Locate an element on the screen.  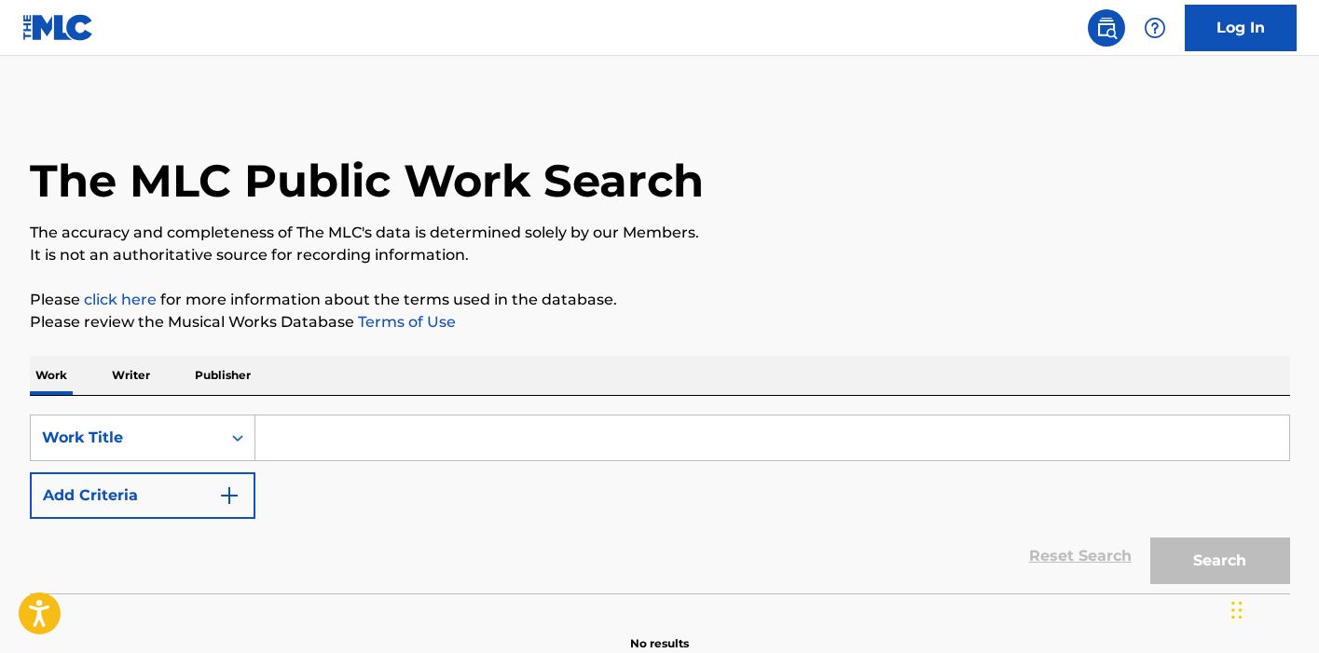
a: Log In is located at coordinates (1241, 28).